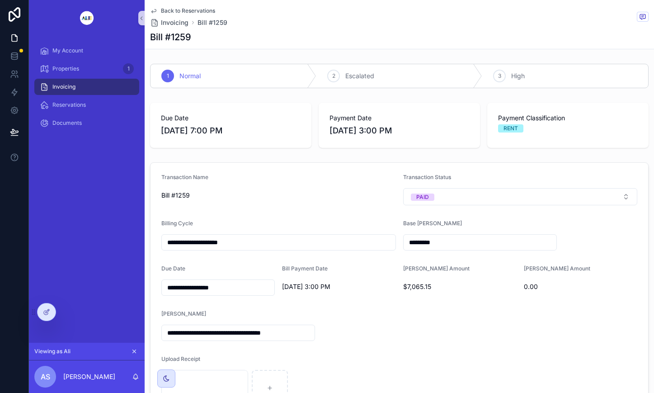 The width and height of the screenshot is (654, 393). I want to click on span: Viewing as Ali, so click(52, 351).